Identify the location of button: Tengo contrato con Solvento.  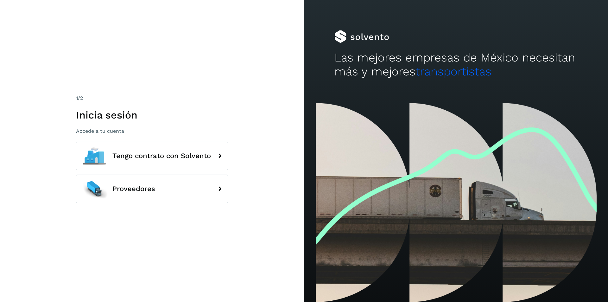
(152, 156).